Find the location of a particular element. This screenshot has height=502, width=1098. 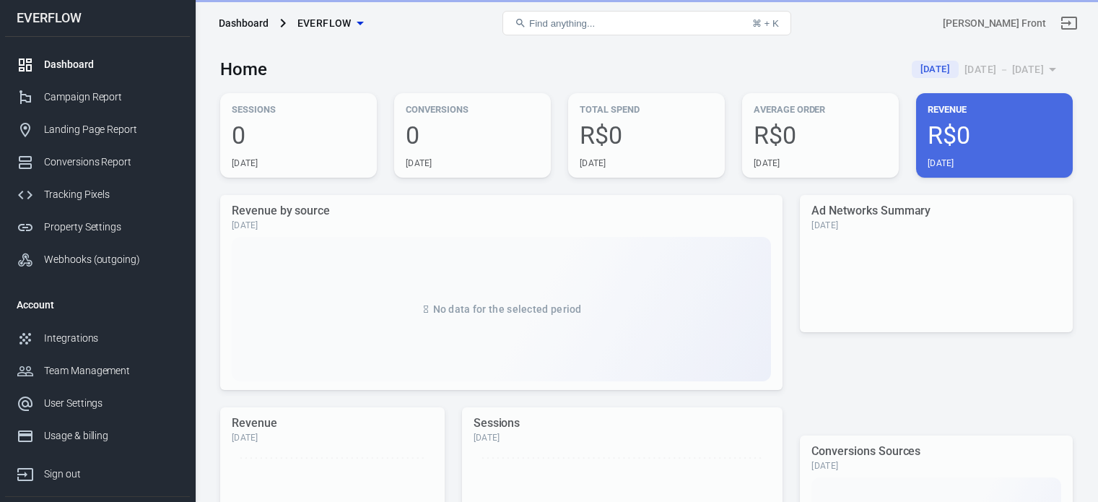

a: Tracking Pixels is located at coordinates (97, 194).